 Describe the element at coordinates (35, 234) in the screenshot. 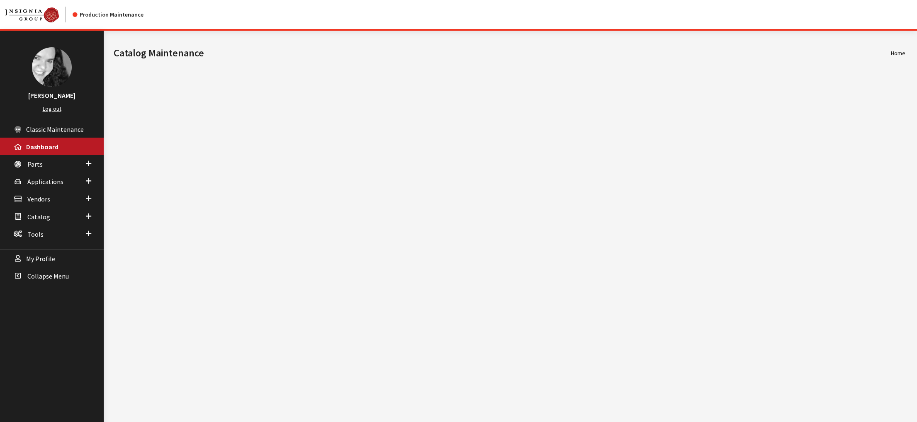

I see `span: Tools` at that location.